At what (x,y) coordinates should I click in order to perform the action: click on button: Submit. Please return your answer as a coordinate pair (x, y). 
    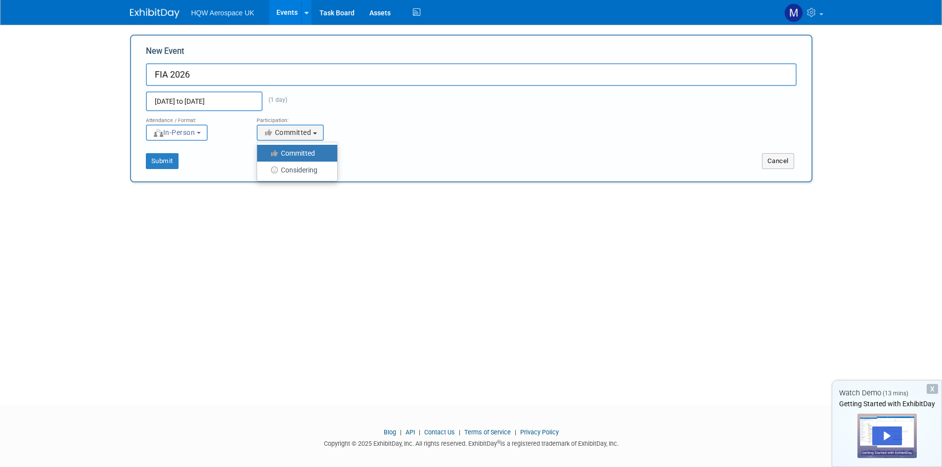
    Looking at the image, I should click on (162, 161).